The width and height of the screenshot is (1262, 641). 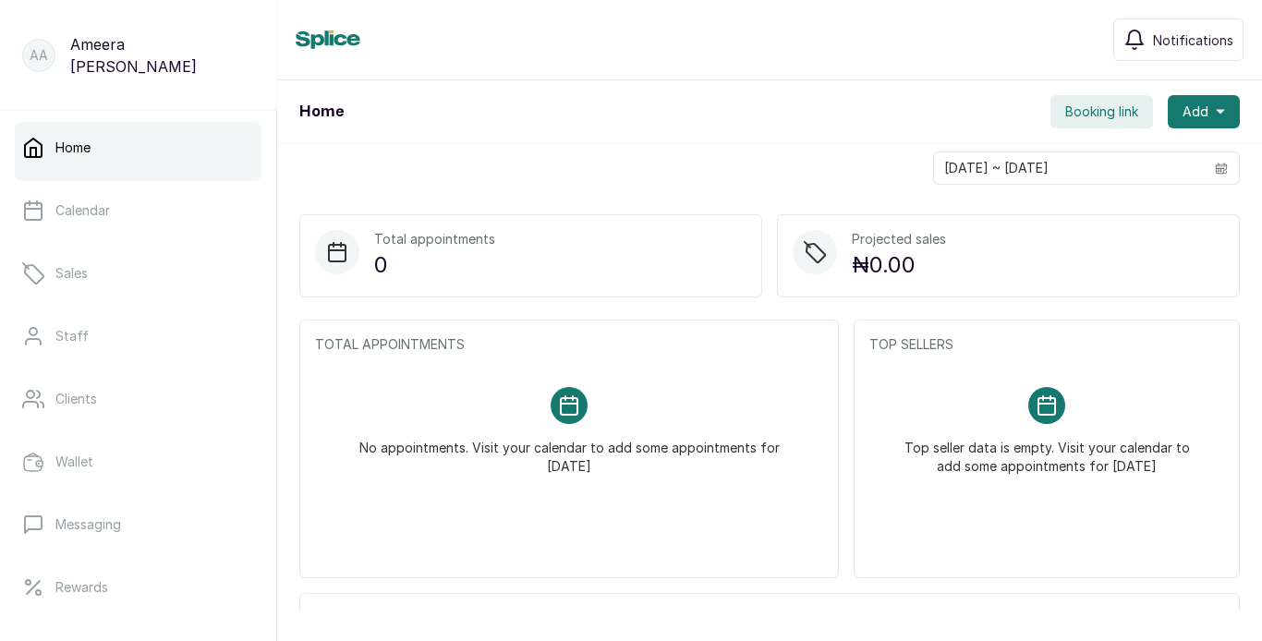 I want to click on h1: Home, so click(x=322, y=112).